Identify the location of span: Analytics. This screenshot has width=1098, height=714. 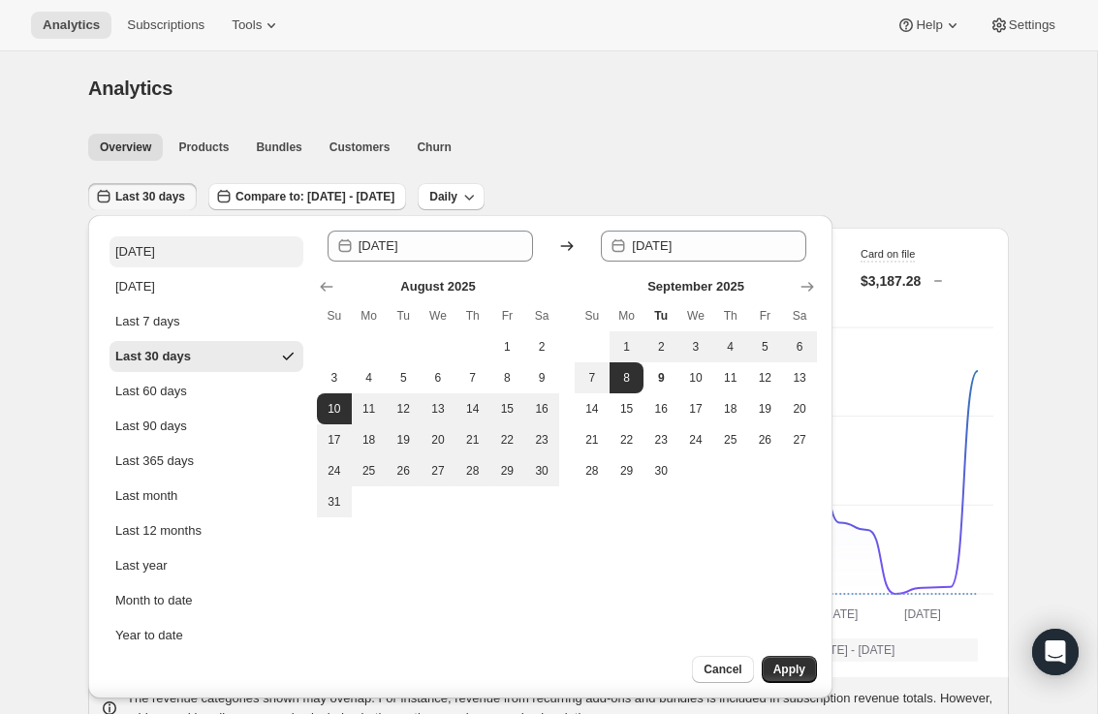
(71, 25).